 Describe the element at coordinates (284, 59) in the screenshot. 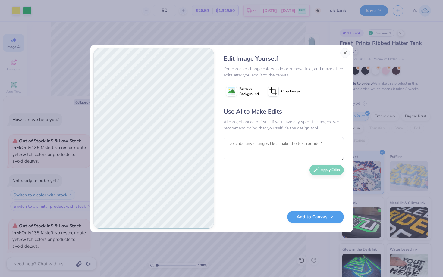

I see `div: Edit Image Yourself` at that location.